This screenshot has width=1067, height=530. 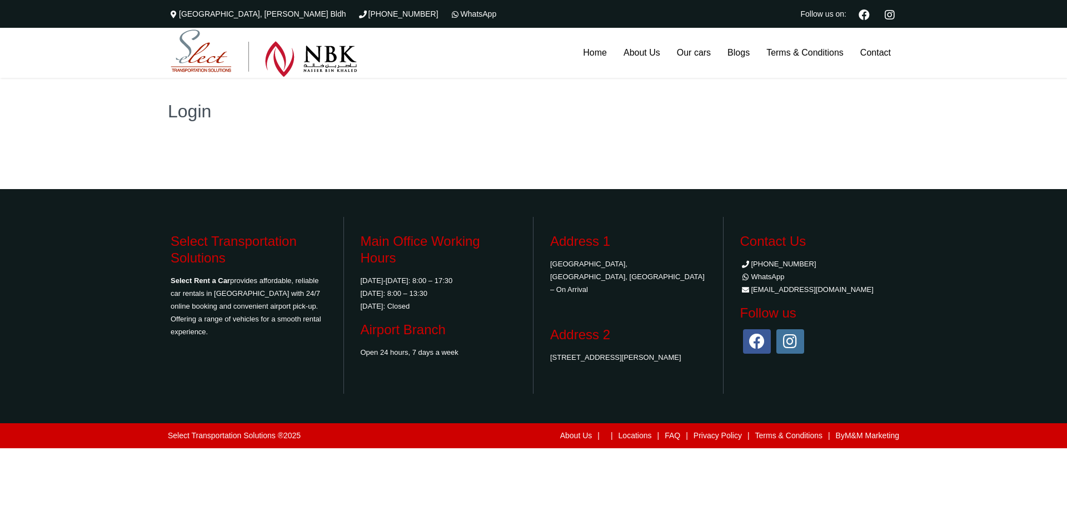 I want to click on a: M&M Marketing, so click(x=872, y=435).